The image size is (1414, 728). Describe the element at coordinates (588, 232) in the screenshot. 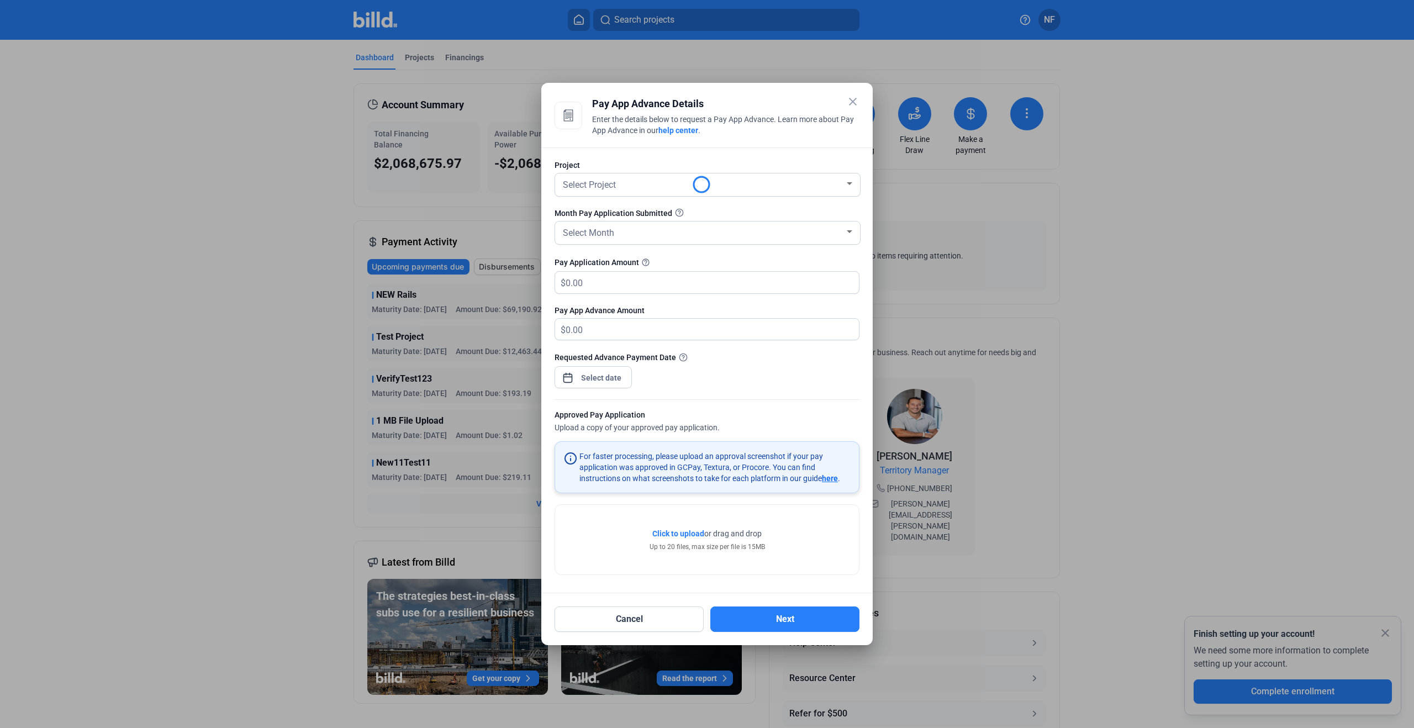

I see `span: Select Month` at that location.